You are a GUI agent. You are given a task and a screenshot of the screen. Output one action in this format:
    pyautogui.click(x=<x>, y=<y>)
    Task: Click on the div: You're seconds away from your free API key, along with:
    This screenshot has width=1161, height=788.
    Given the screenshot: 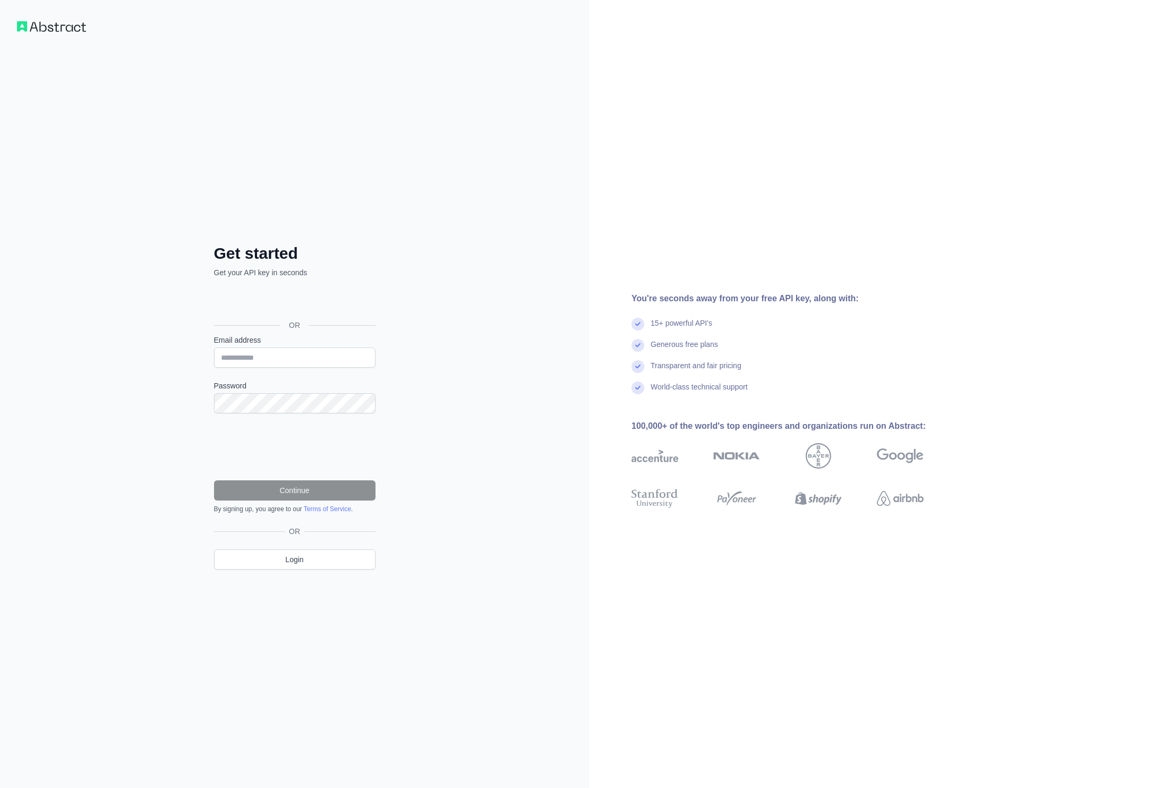 What is the action you would take?
    pyautogui.click(x=795, y=298)
    